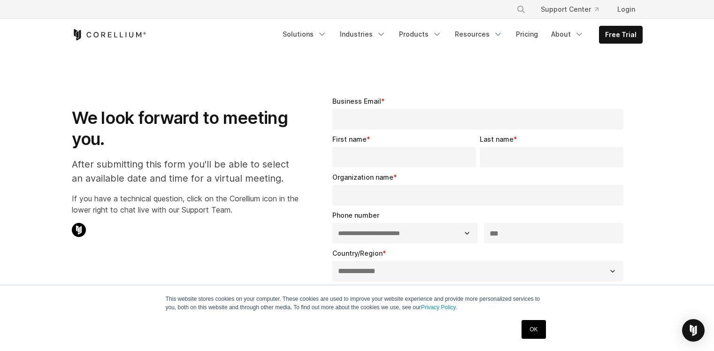  I want to click on a: Support Center, so click(570, 9).